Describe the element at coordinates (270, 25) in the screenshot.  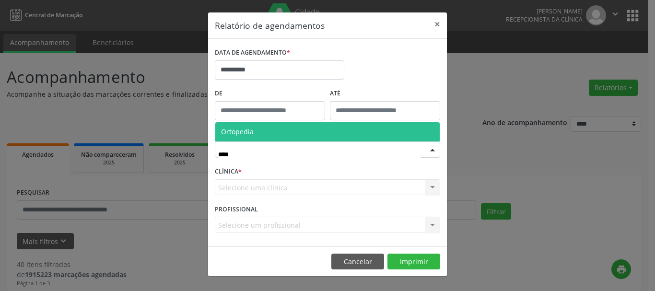
I see `h5: Relatório de agendamentos` at that location.